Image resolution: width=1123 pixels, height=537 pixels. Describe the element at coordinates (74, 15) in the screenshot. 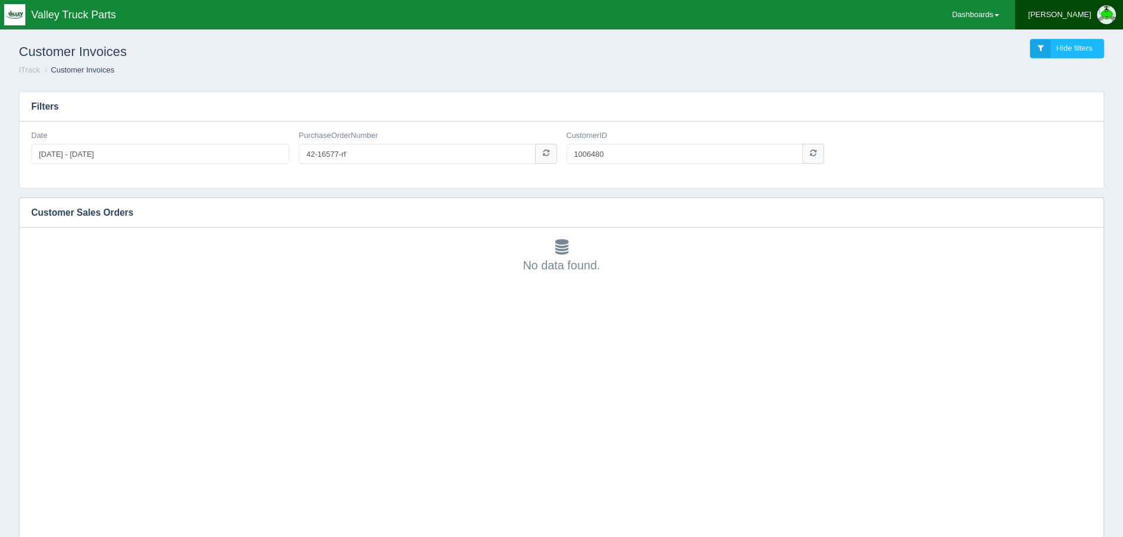

I see `span: Valley Truck Parts` at that location.